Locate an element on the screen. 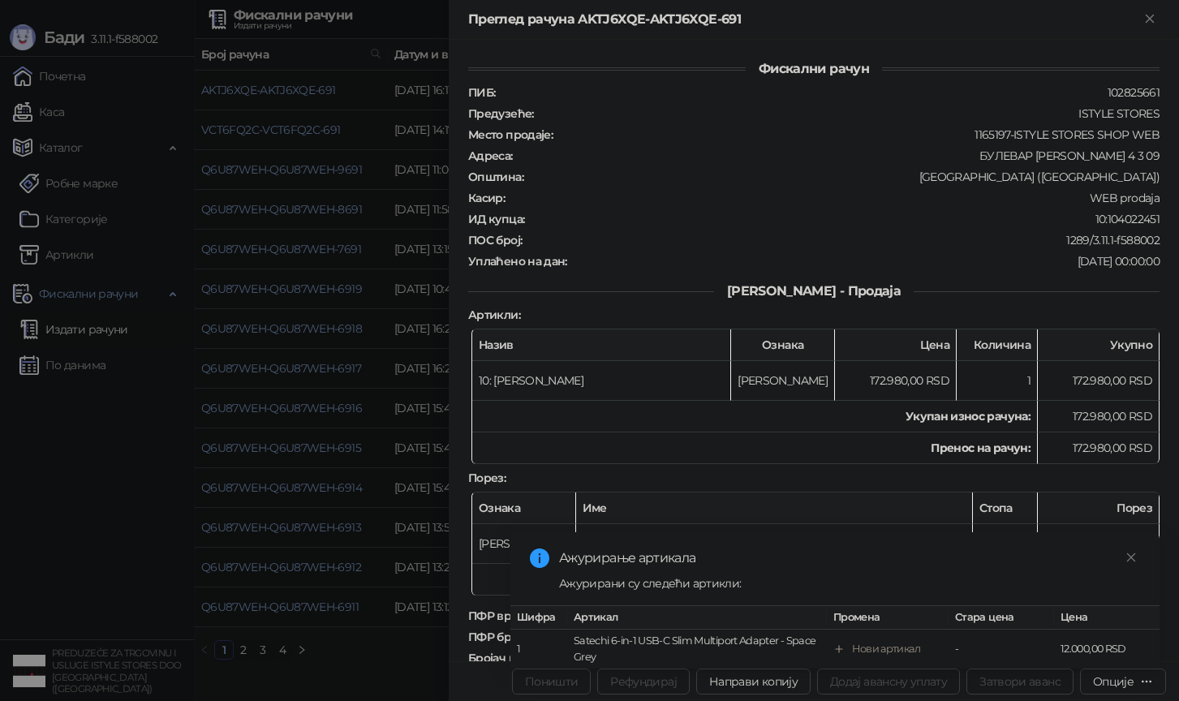 The height and width of the screenshot is (701, 1179). td: 12.000,00 RSD is located at coordinates (1107, 649).